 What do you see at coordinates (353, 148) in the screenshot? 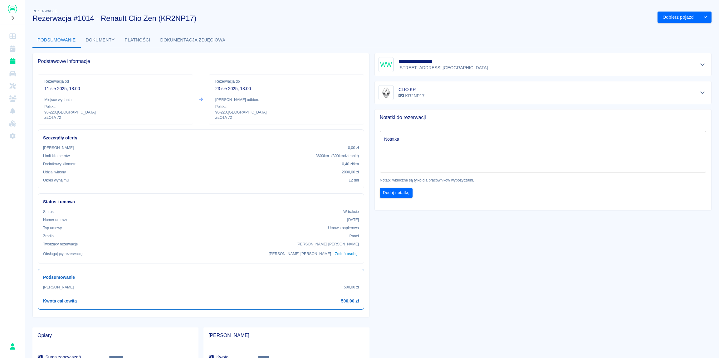
I see `p: 0,00 zł` at bounding box center [353, 148].